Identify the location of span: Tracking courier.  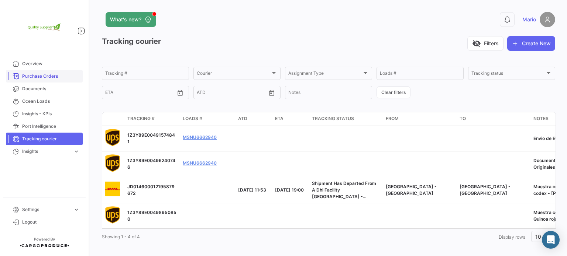
(51, 139).